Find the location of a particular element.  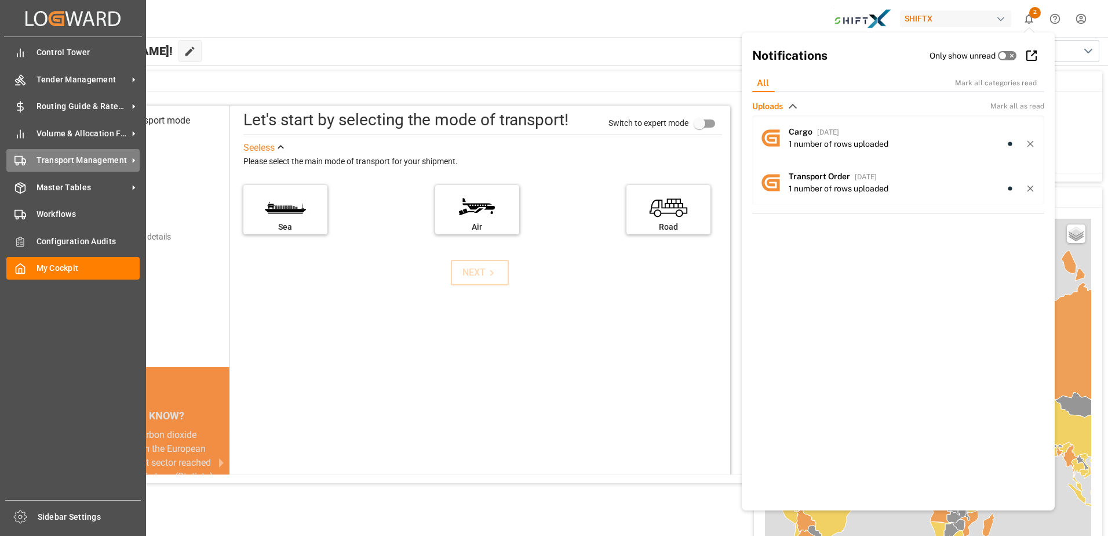

div: Add shipping details is located at coordinates (134, 237).